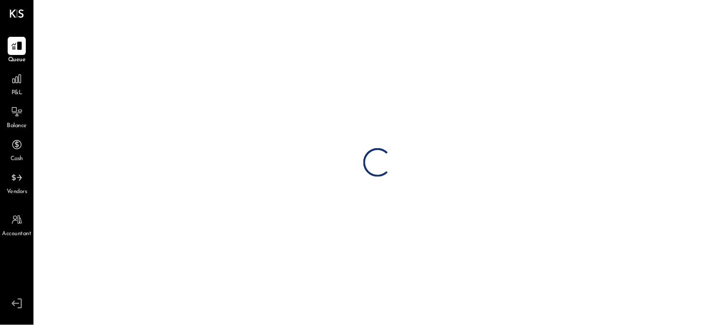 This screenshot has width=721, height=325. Describe the element at coordinates (17, 84) in the screenshot. I see `a: P&L` at that location.